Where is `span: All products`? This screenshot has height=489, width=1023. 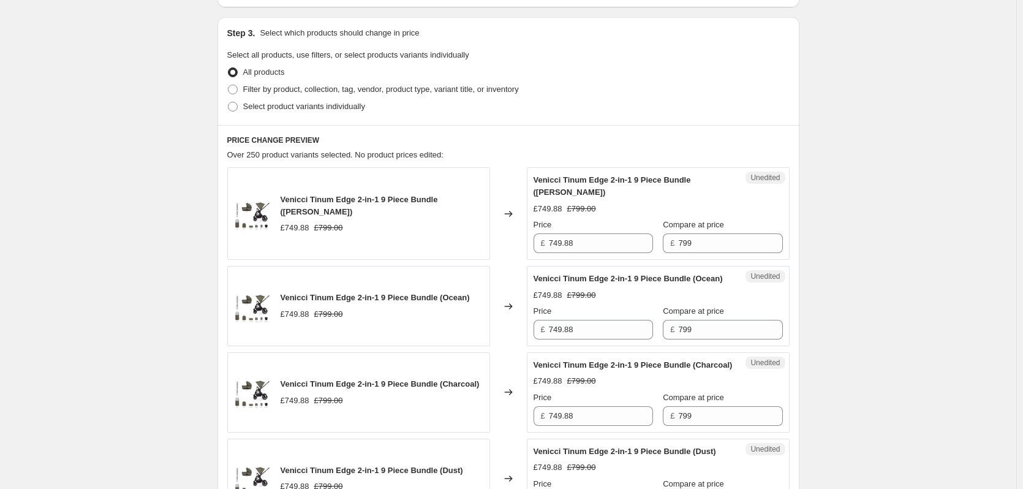 span: All products is located at coordinates (264, 72).